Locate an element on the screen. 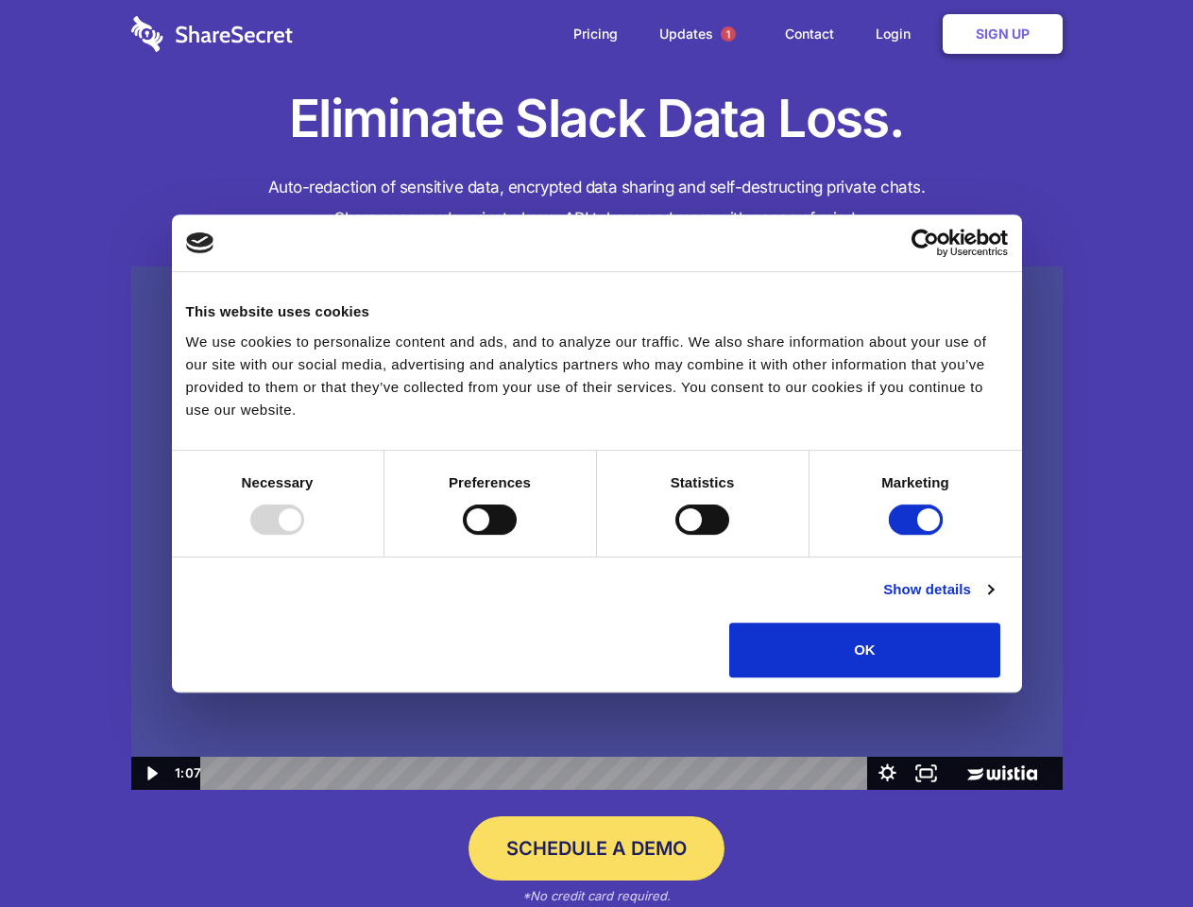  a: Show details is located at coordinates (938, 590).